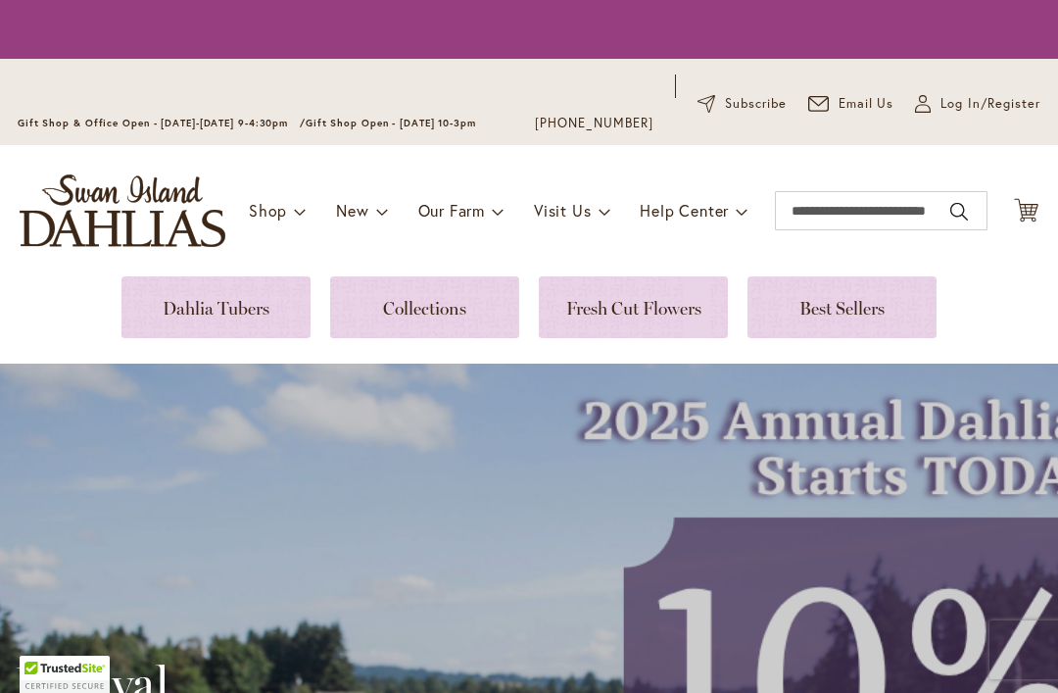 Image resolution: width=1058 pixels, height=693 pixels. Describe the element at coordinates (742, 104) in the screenshot. I see `a: Subscribe` at that location.